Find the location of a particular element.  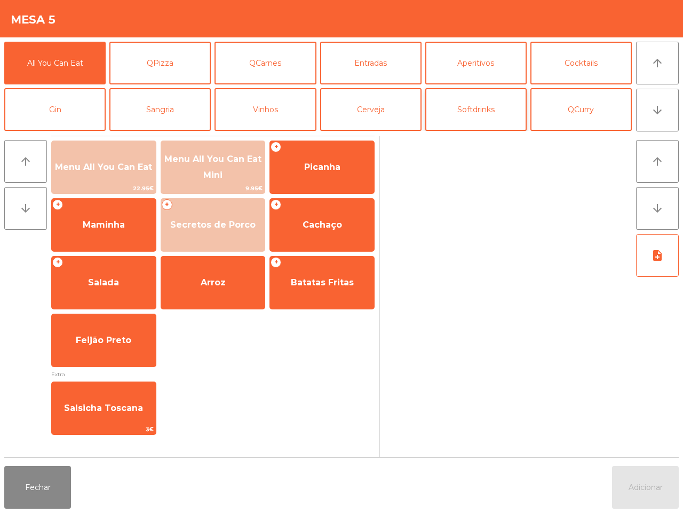

span: 3€ is located at coordinates (104, 429).